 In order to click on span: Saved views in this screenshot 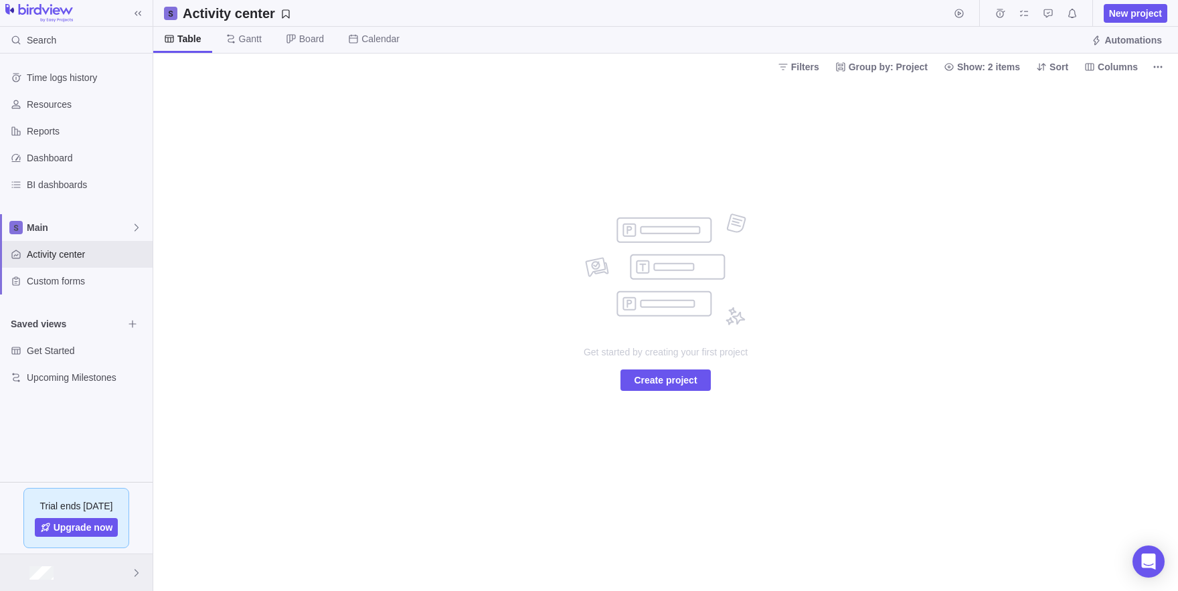, I will do `click(67, 324)`.